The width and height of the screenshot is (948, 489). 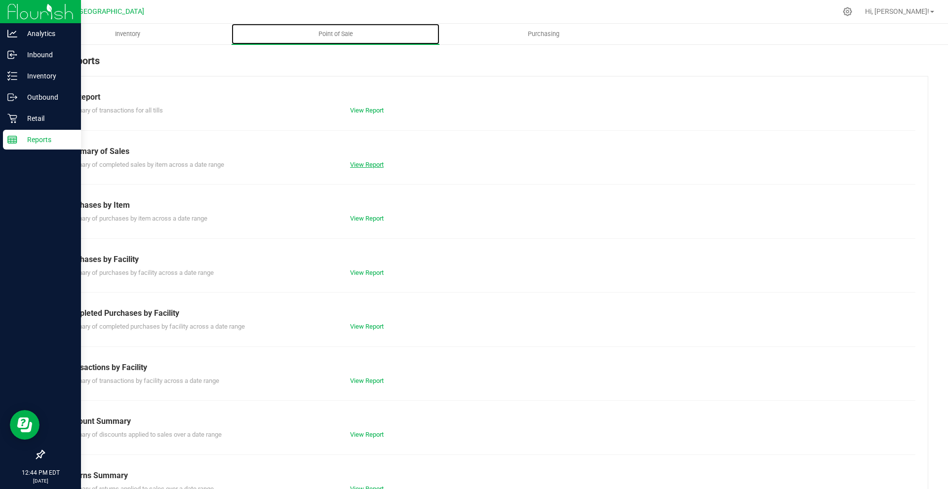 I want to click on inline-svg: Analytics, so click(x=12, y=34).